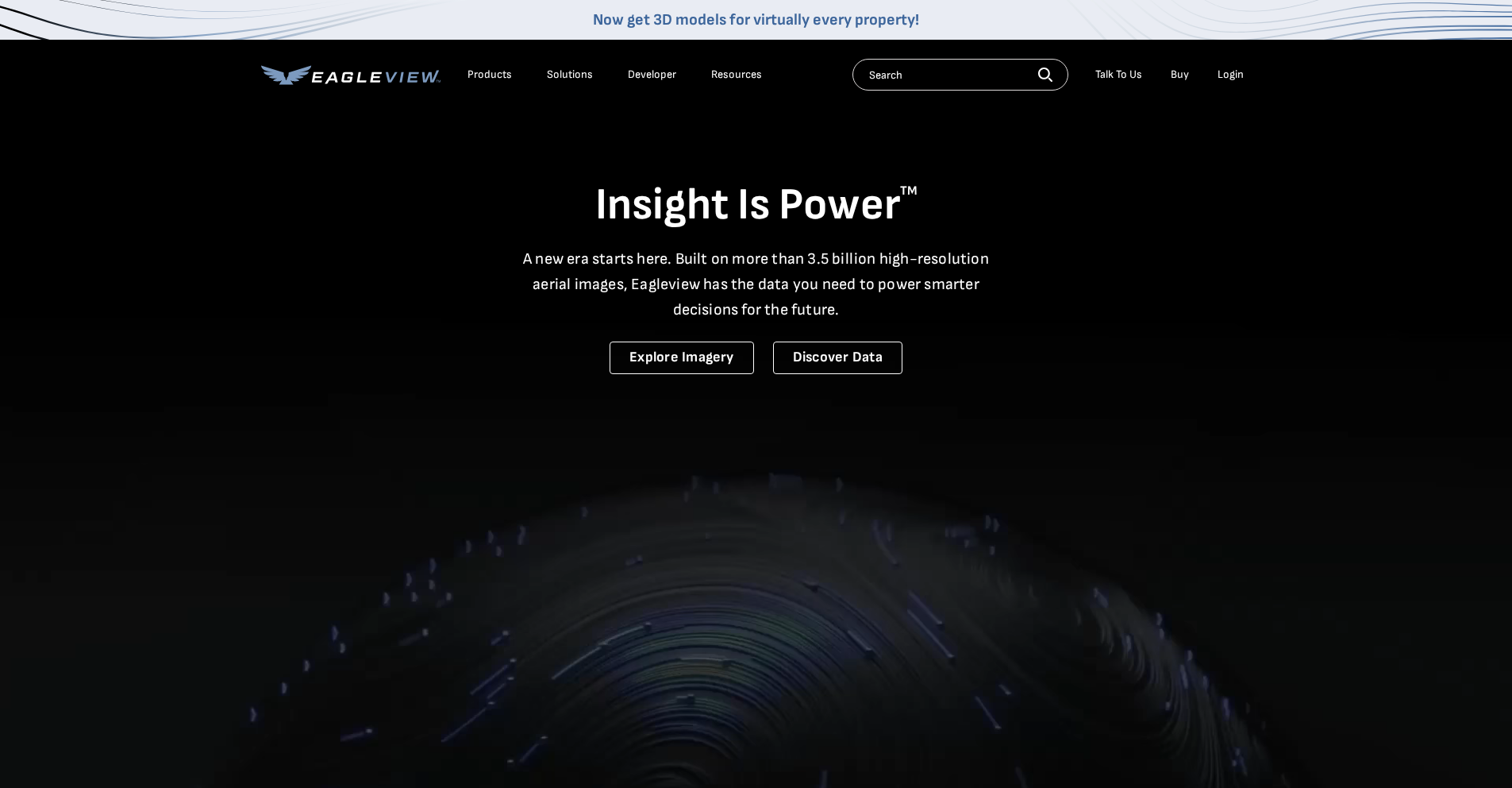 This screenshot has height=788, width=1512. I want to click on div: Resources, so click(737, 75).